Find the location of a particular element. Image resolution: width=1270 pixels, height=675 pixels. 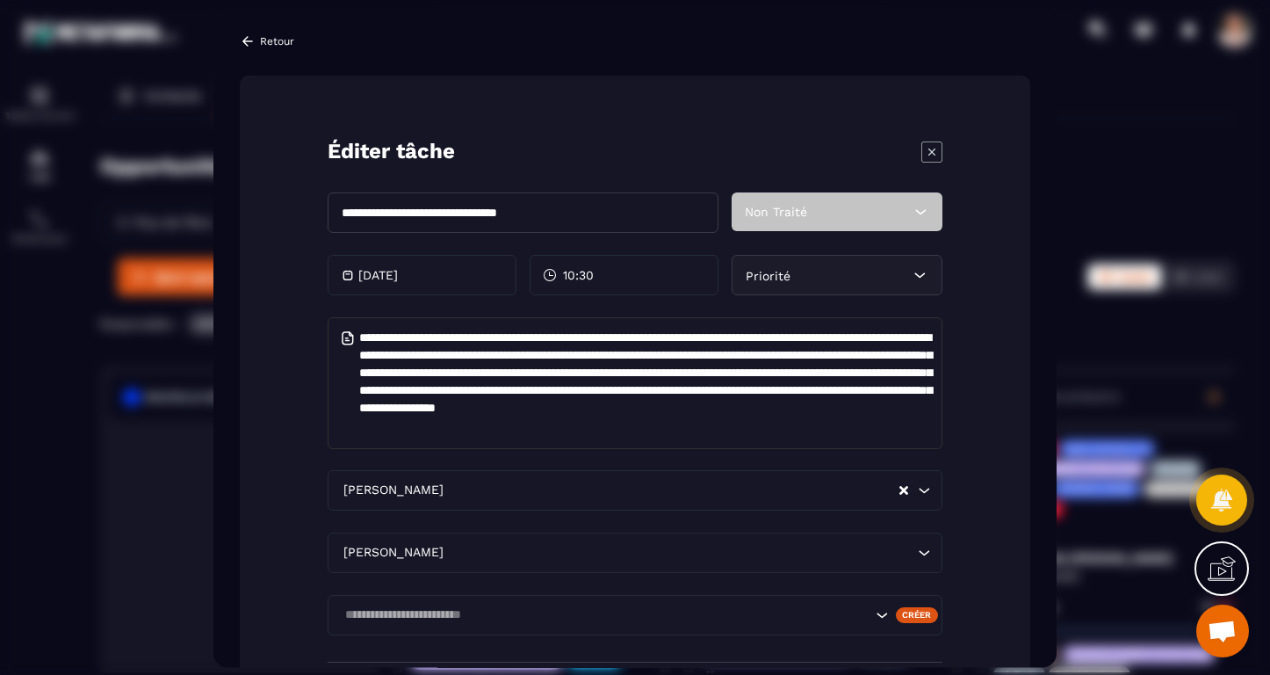

span: Non Traité is located at coordinates (776, 212).